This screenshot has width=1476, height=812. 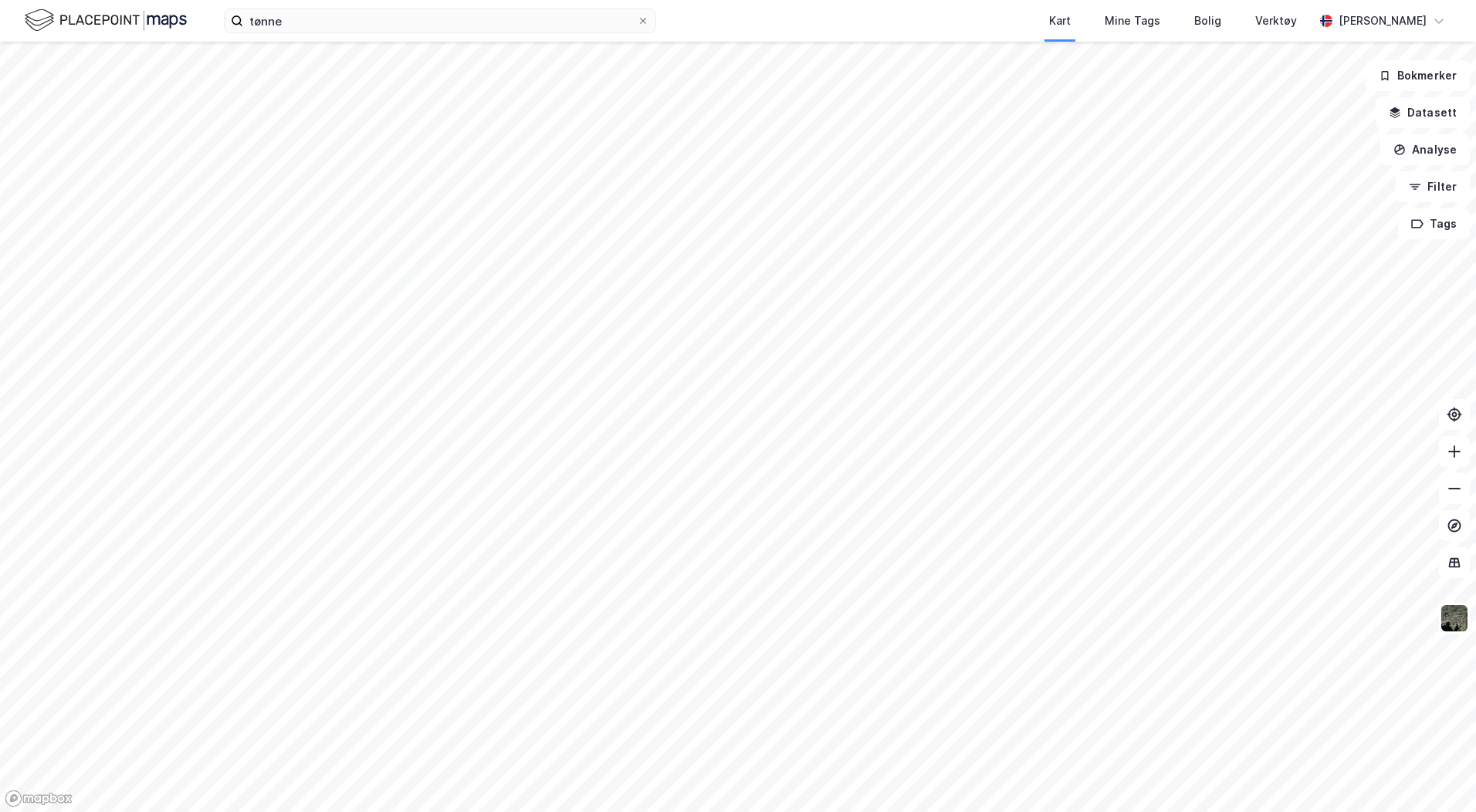 What do you see at coordinates (1133, 20) in the screenshot?
I see `div: Mine Tags` at bounding box center [1133, 20].